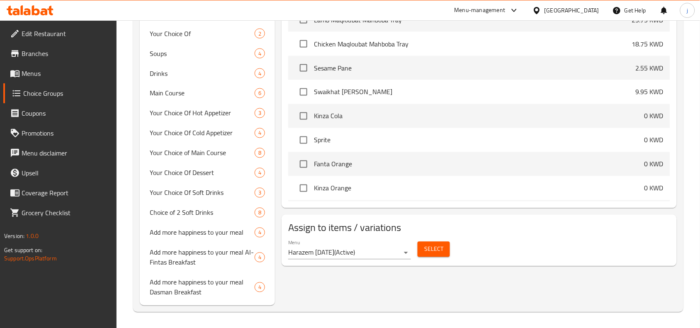 This screenshot has height=328, width=700. Describe the element at coordinates (66, 133) in the screenshot. I see `span: Promotions` at that location.